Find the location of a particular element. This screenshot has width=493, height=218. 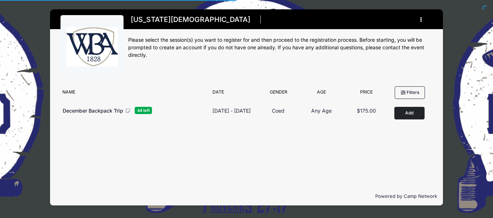

div: Date is located at coordinates (233, 94).